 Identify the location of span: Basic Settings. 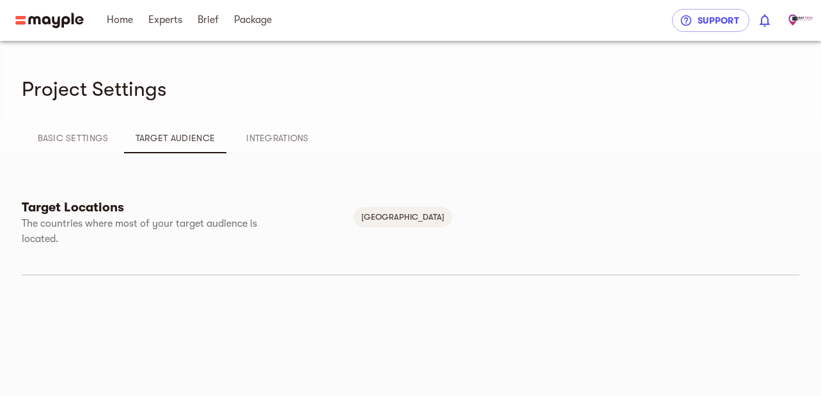
(73, 138).